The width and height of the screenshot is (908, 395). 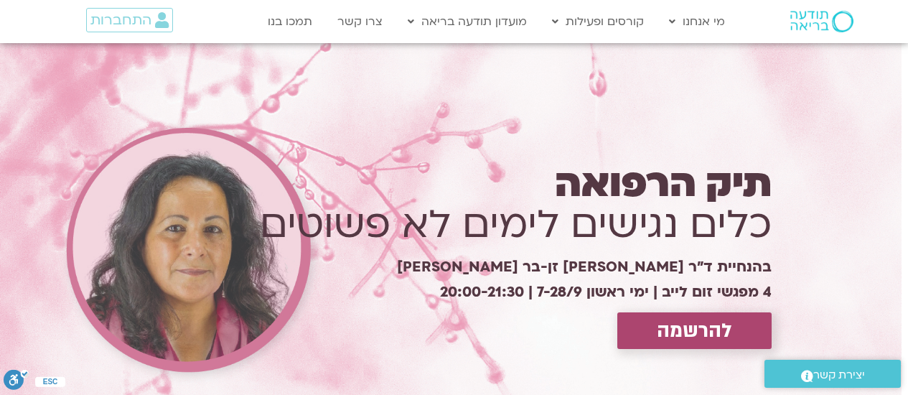 I want to click on span: התחברות, so click(x=121, y=20).